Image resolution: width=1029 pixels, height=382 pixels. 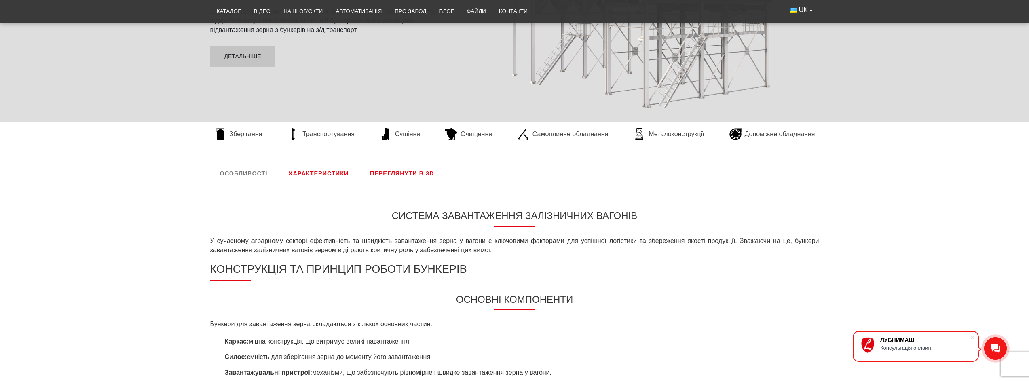 I want to click on div: Консультація онлайн., so click(x=925, y=348).